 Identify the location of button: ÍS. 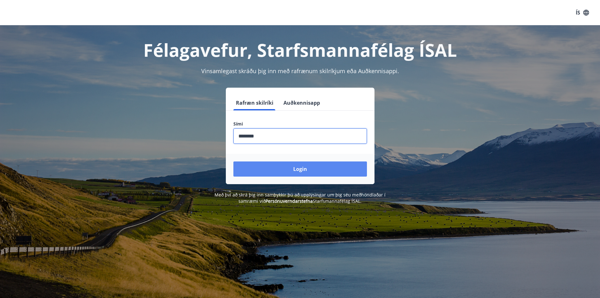
(582, 13).